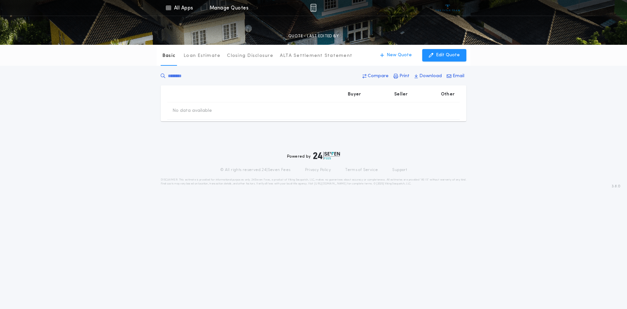 The height and width of the screenshot is (309, 627). I want to click on p: Edit Quote, so click(448, 55).